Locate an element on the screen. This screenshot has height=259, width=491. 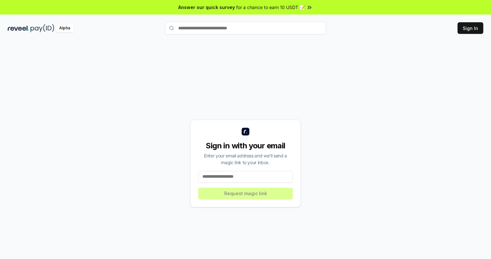
span: Answer our quick survey is located at coordinates (207, 7).